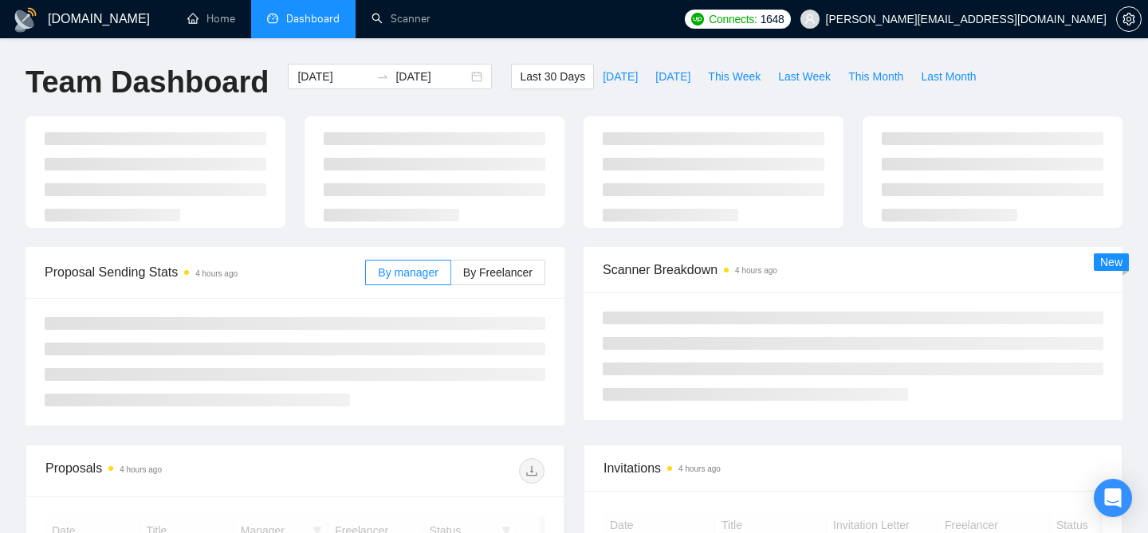 The image size is (1148, 533). What do you see at coordinates (170, 471) in the screenshot?
I see `div: Proposals` at bounding box center [170, 471].